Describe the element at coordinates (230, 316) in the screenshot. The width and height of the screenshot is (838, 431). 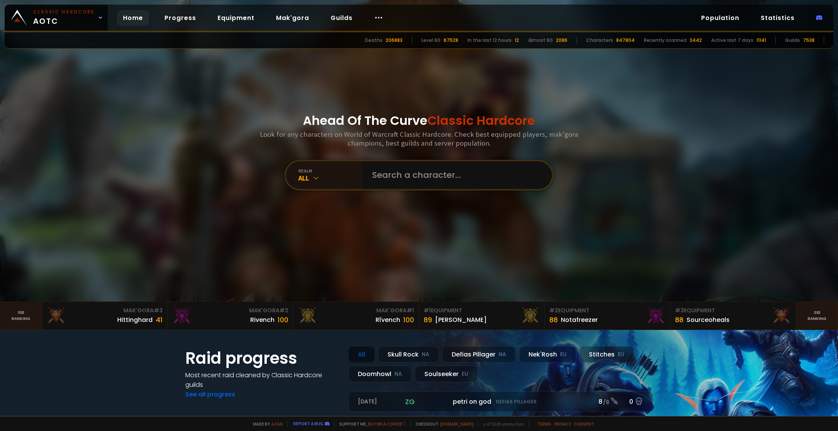
I see `a: Mak'Gora#2Rivench100` at that location.